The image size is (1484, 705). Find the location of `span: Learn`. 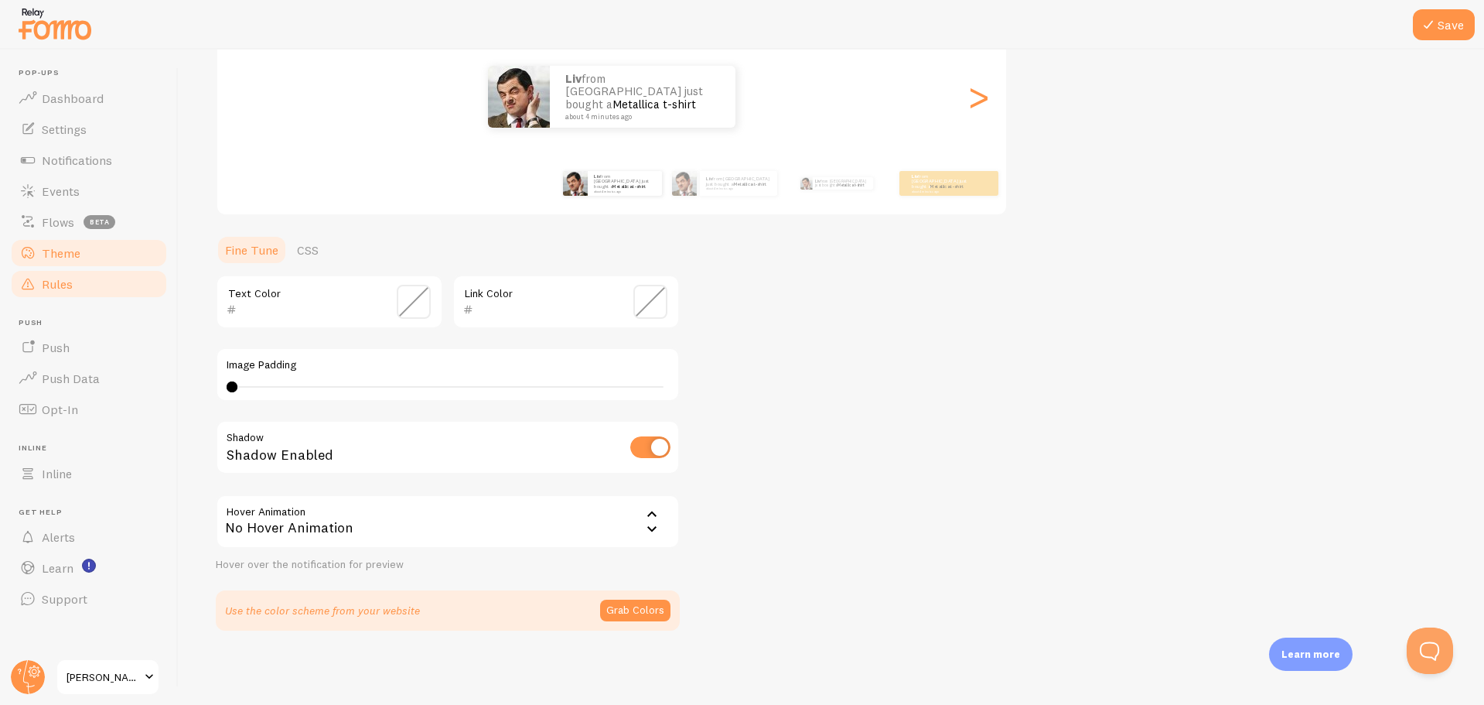

span: Learn is located at coordinates (57, 568).